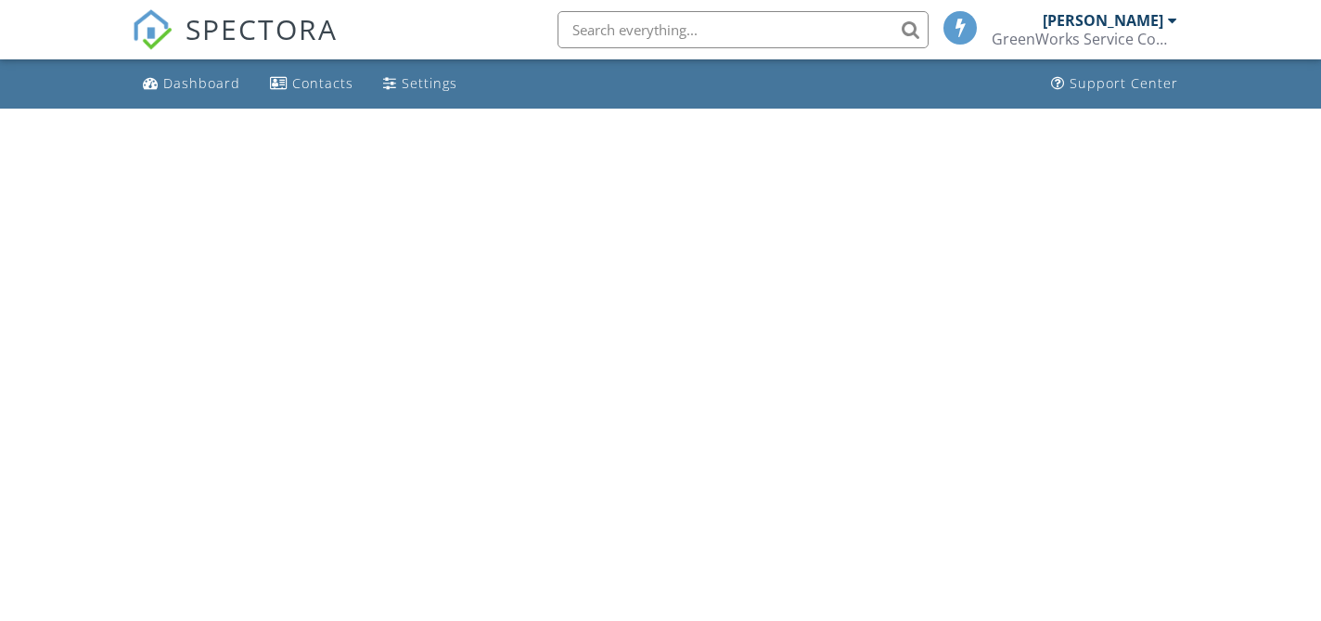 The image size is (1321, 621). I want to click on a: Dashboard, so click(191, 84).